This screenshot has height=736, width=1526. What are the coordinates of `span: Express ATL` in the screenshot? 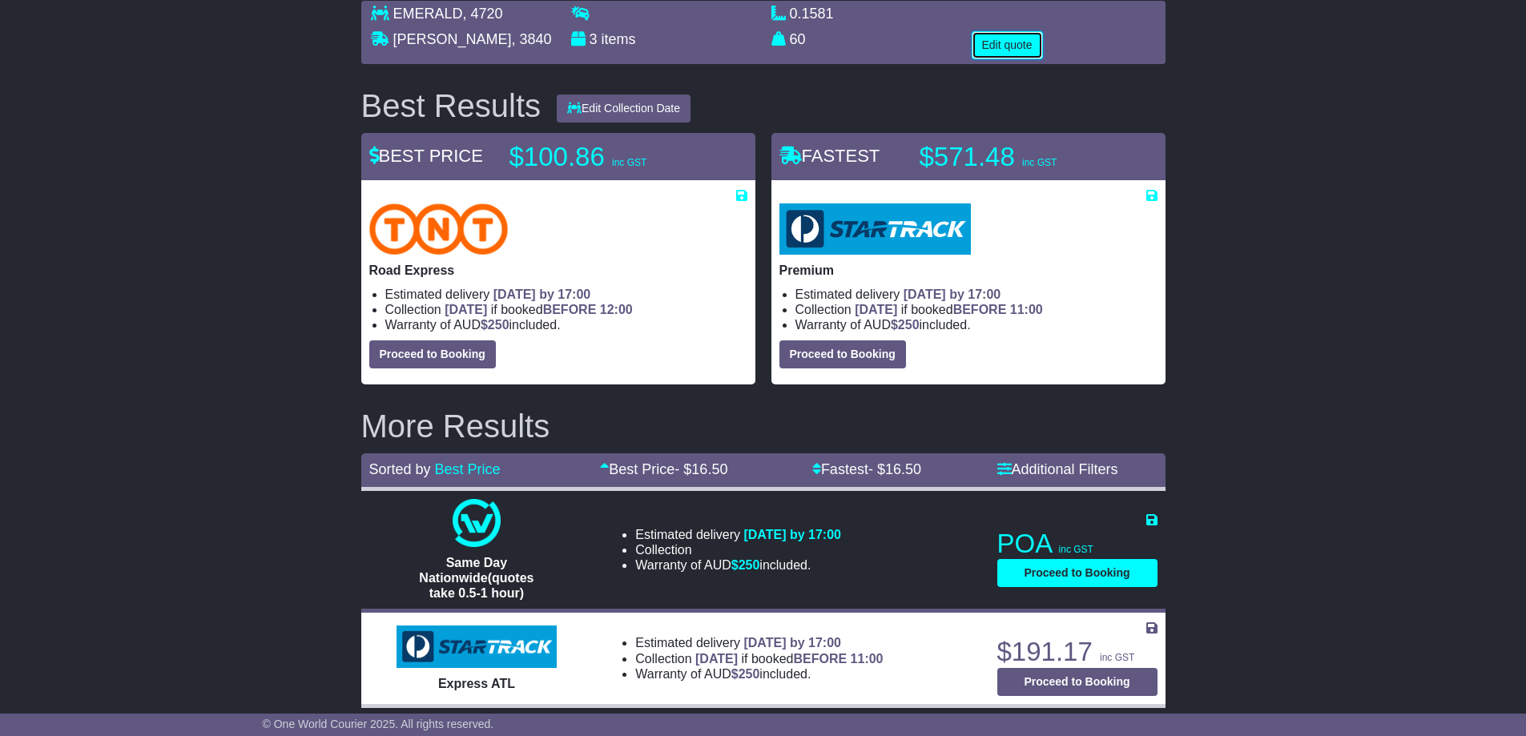 It's located at (476, 683).